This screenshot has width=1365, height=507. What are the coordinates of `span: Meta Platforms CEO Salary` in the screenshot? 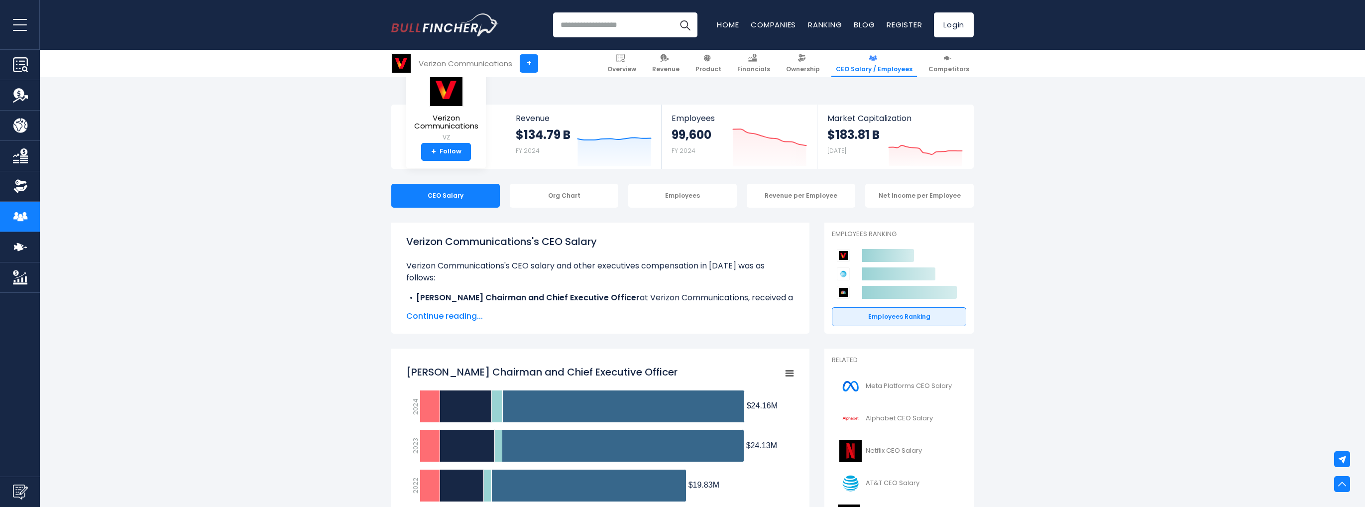 It's located at (909, 386).